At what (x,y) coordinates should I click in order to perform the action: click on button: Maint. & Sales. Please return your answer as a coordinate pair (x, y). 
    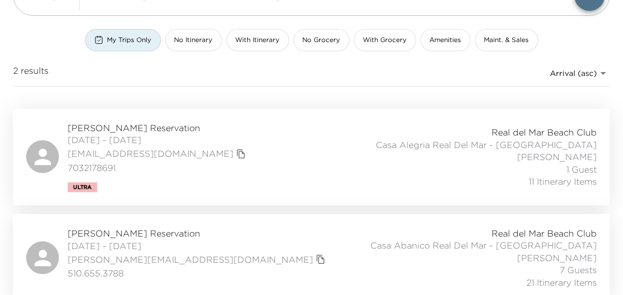
    Looking at the image, I should click on (507, 40).